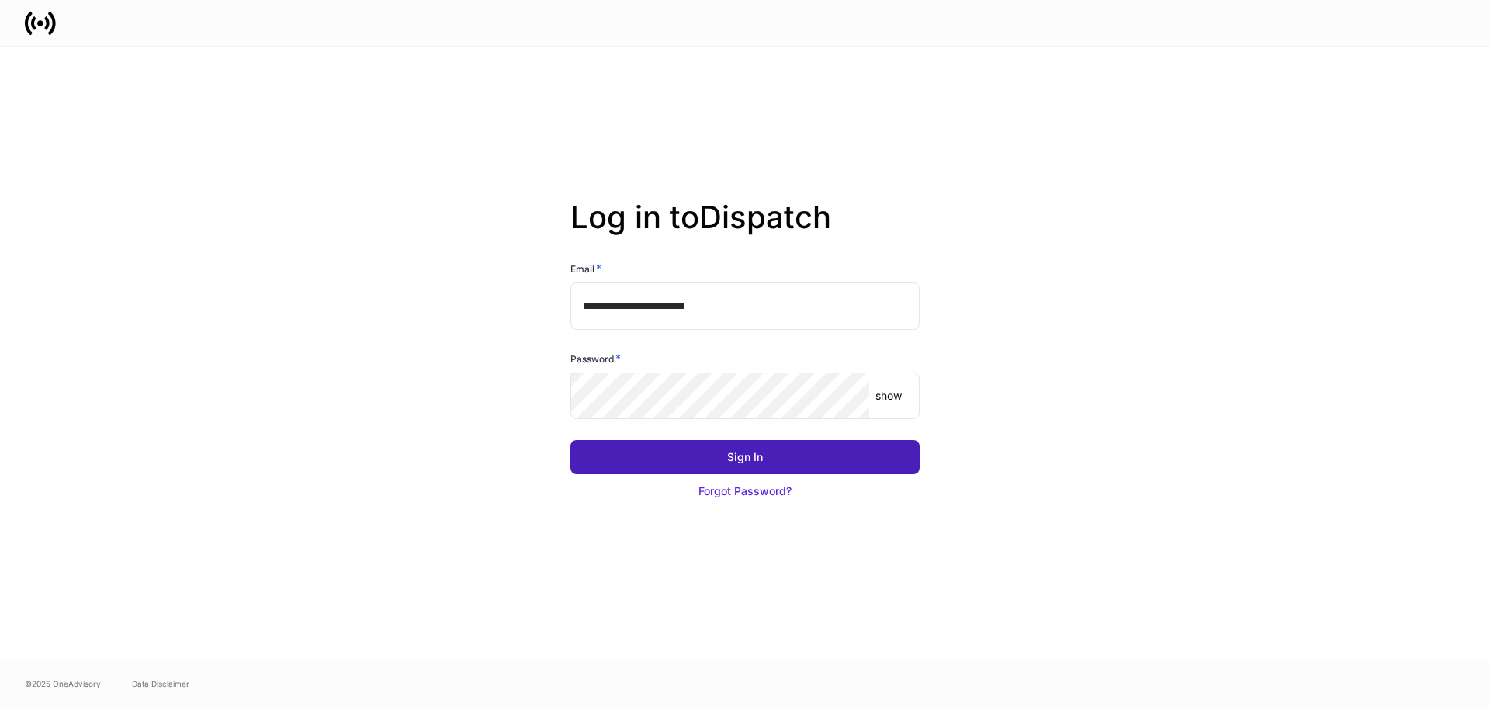 This screenshot has width=1490, height=707. What do you see at coordinates (63, 684) in the screenshot?
I see `span: © 2025 OneAdvisory` at bounding box center [63, 684].